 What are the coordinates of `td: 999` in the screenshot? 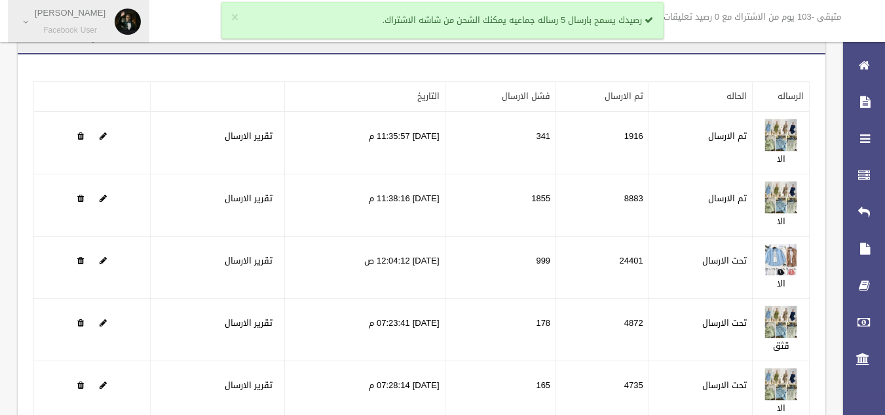 It's located at (501, 267).